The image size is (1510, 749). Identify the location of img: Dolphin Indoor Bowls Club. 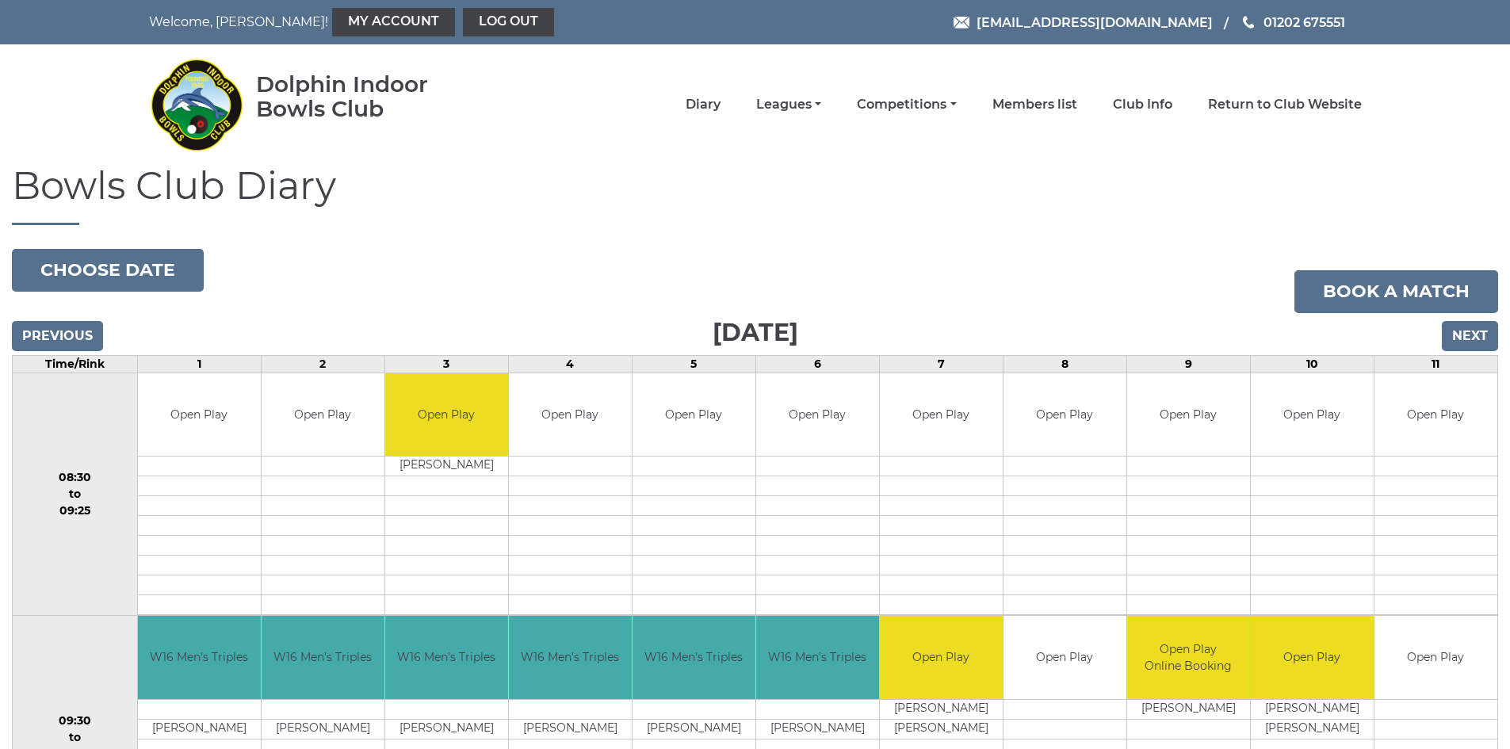
(197, 105).